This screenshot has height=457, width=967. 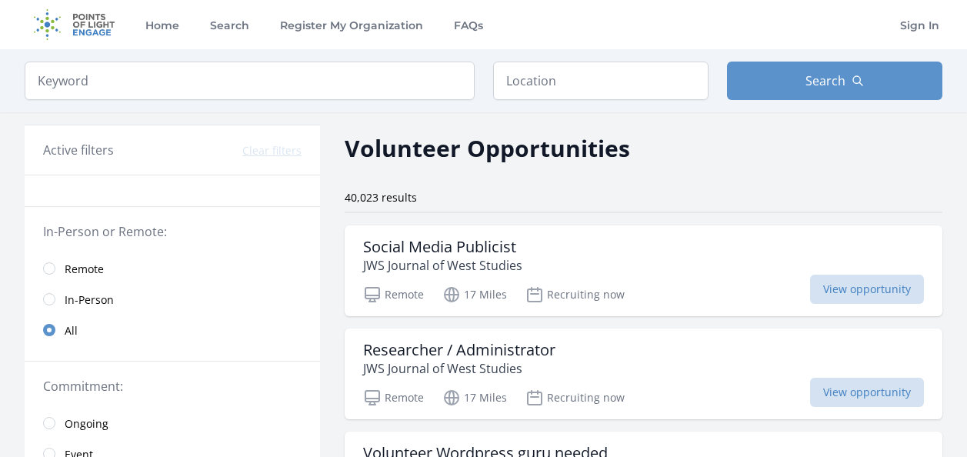 What do you see at coordinates (89, 300) in the screenshot?
I see `span: In-Person` at bounding box center [89, 300].